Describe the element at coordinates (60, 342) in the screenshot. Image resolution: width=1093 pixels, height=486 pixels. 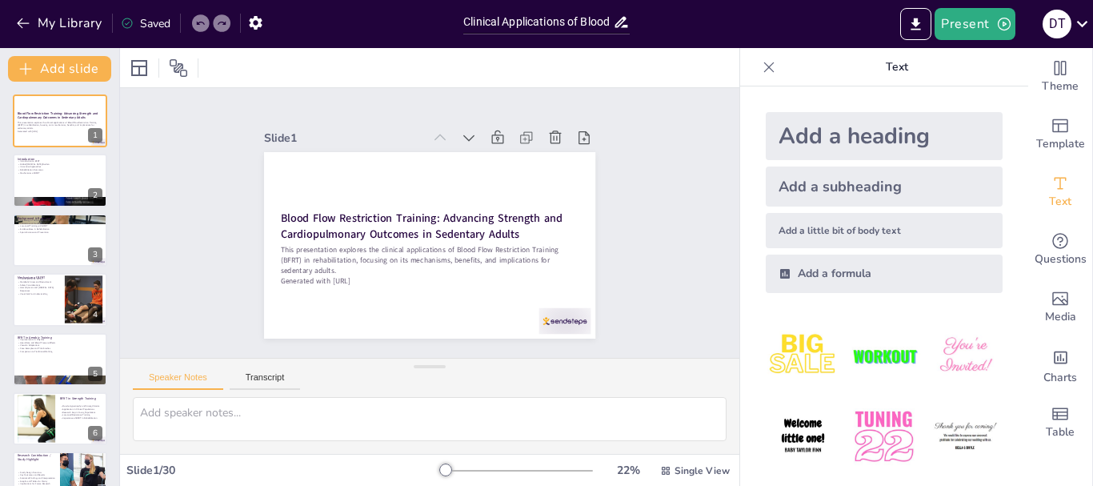
I see `p: Heart Rate and Blood Pressure Effects` at that location.